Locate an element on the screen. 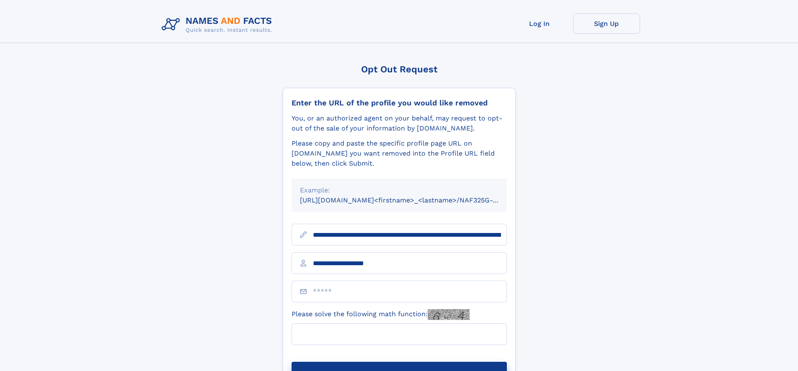 This screenshot has height=371, width=798. div: You, or an authorized agent on your behalf, may request to opt-out of the sale of your informatio... is located at coordinates (399, 124).